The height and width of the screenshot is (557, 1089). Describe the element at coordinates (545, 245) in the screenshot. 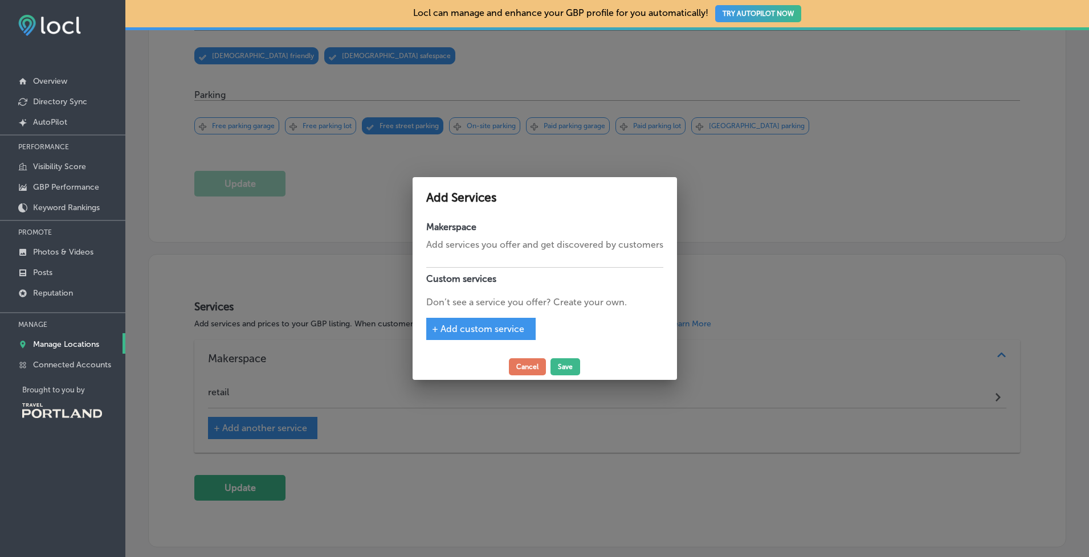

I see `p: Add services you offer and get discovered by customers` at that location.